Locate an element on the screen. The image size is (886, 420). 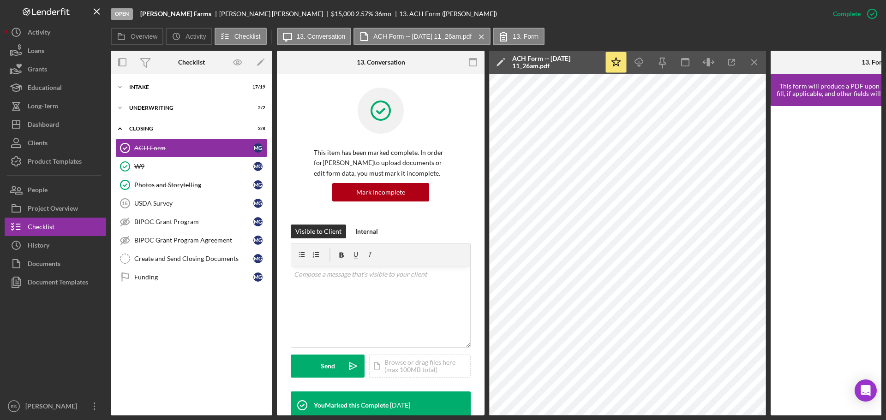
button: Overview is located at coordinates (137, 36).